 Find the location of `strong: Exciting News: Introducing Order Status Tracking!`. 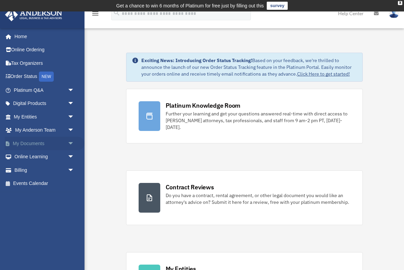

strong: Exciting News: Introducing Order Status Tracking! is located at coordinates (197, 60).